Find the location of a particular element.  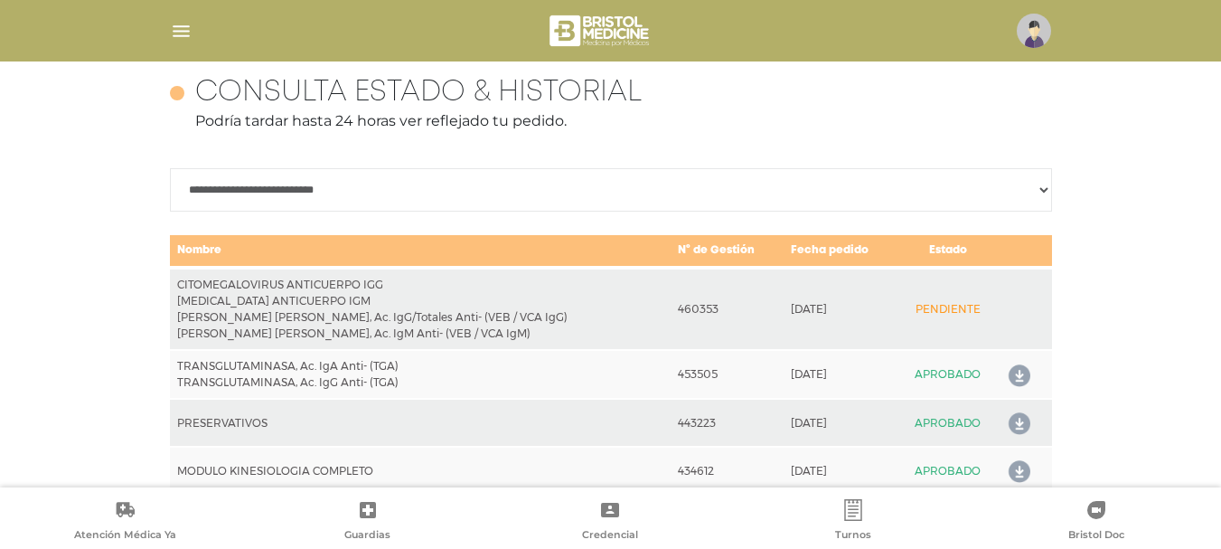

span: Atención Médica Ya is located at coordinates (125, 536).